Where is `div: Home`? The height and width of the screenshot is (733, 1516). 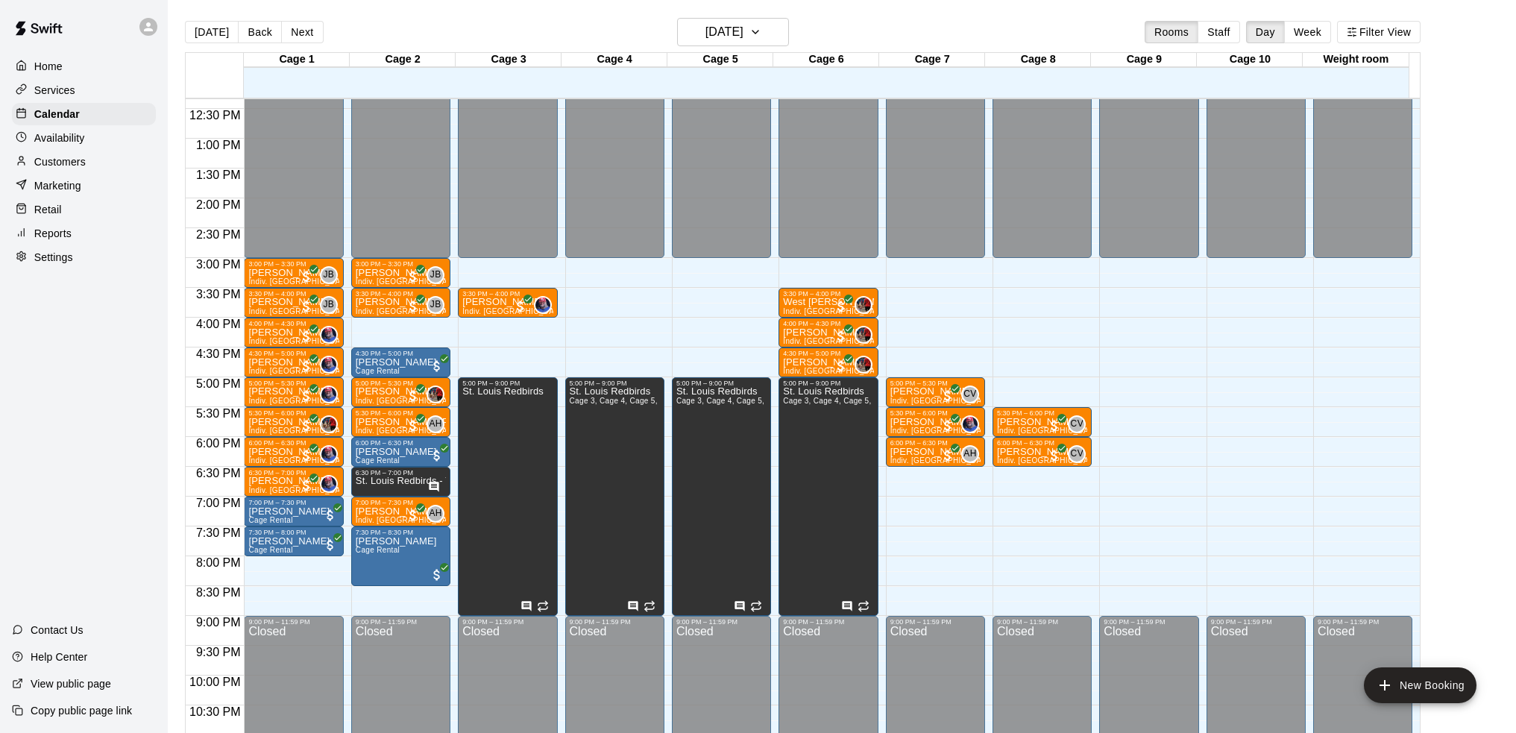
div: Home is located at coordinates (83, 66).